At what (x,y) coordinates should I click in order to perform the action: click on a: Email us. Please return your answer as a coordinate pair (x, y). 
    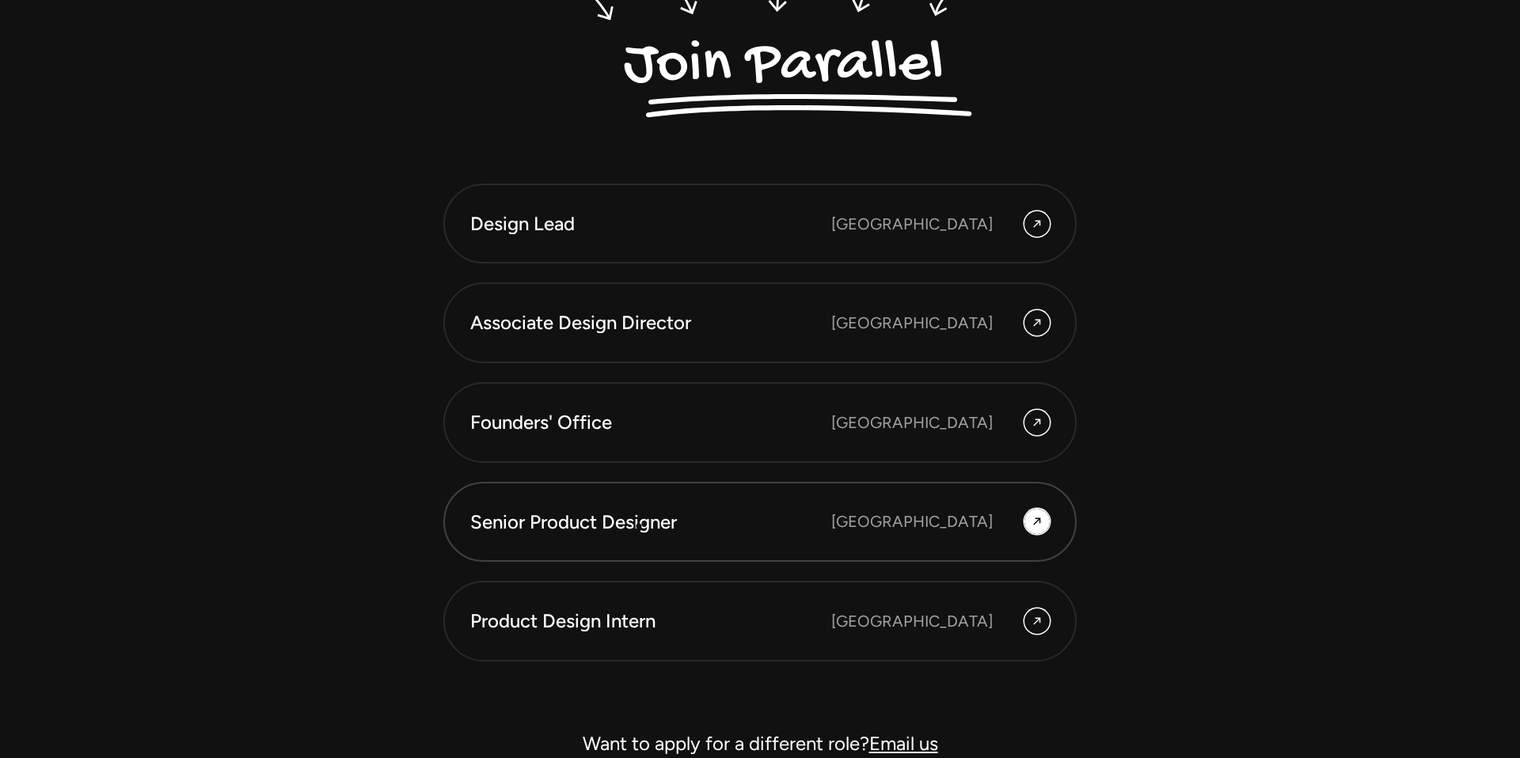
    Looking at the image, I should click on (903, 743).